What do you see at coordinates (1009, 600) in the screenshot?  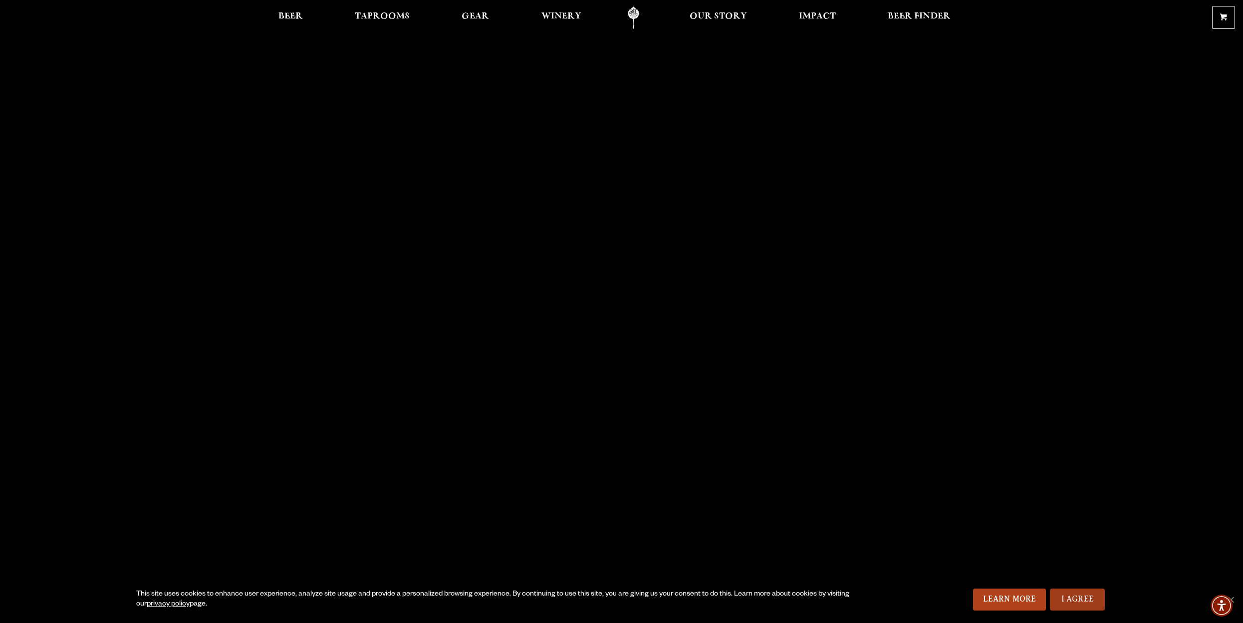 I see `a: Learn More` at bounding box center [1009, 600].